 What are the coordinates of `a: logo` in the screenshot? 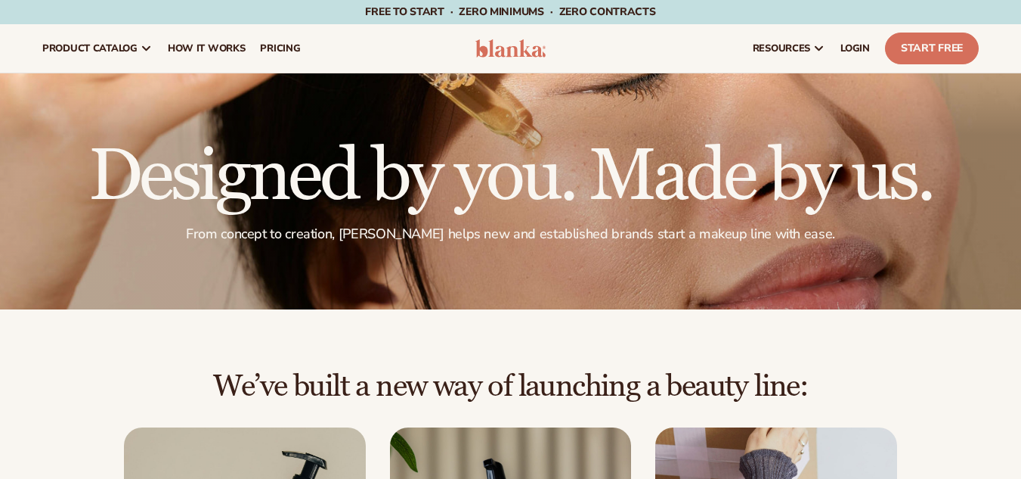 It's located at (511, 48).